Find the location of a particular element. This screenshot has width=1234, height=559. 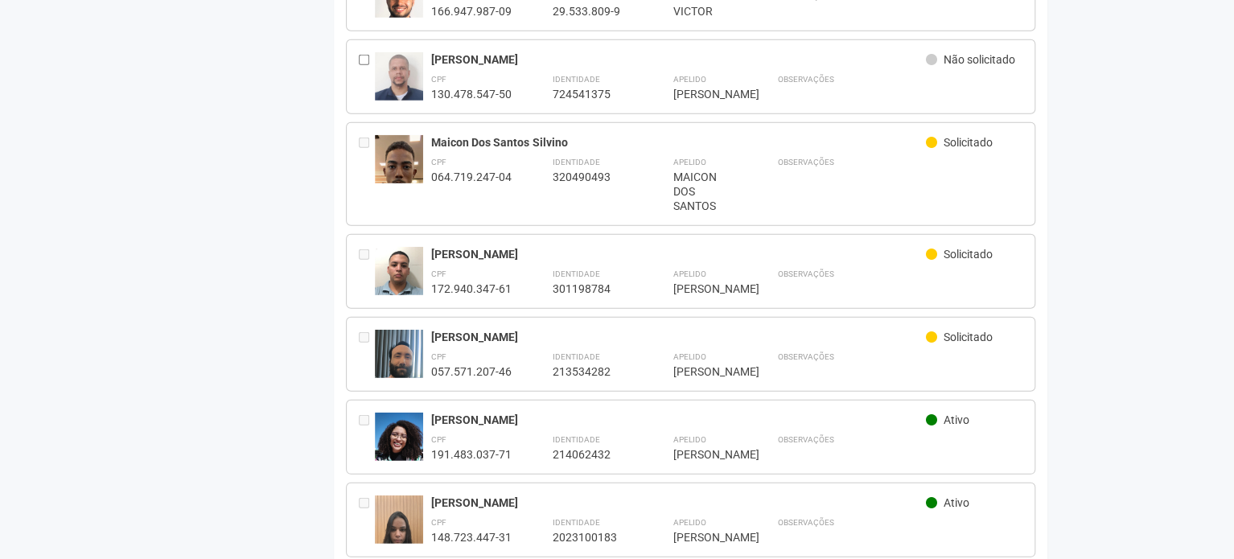

div: 301198784 is located at coordinates (592, 289).